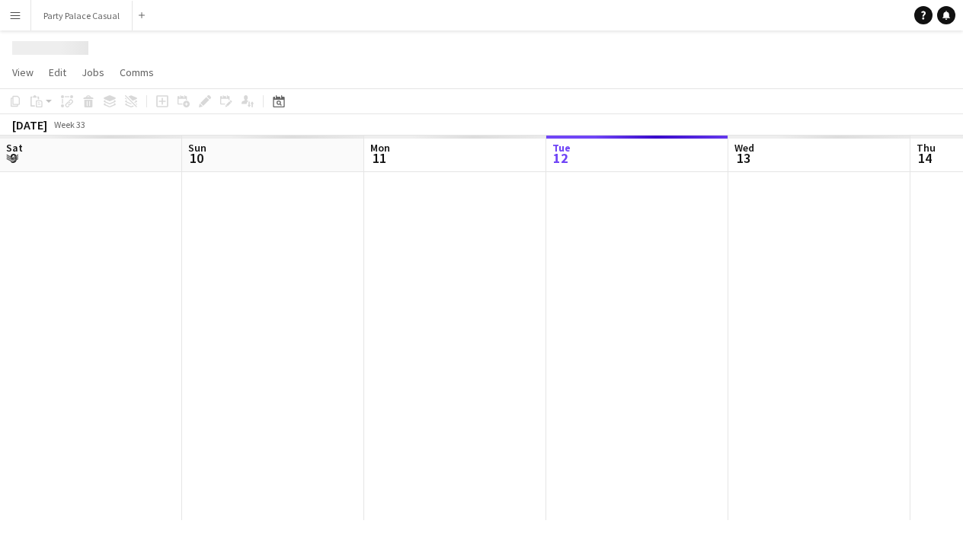 This screenshot has height=546, width=963. What do you see at coordinates (23, 72) in the screenshot?
I see `a: View` at bounding box center [23, 72].